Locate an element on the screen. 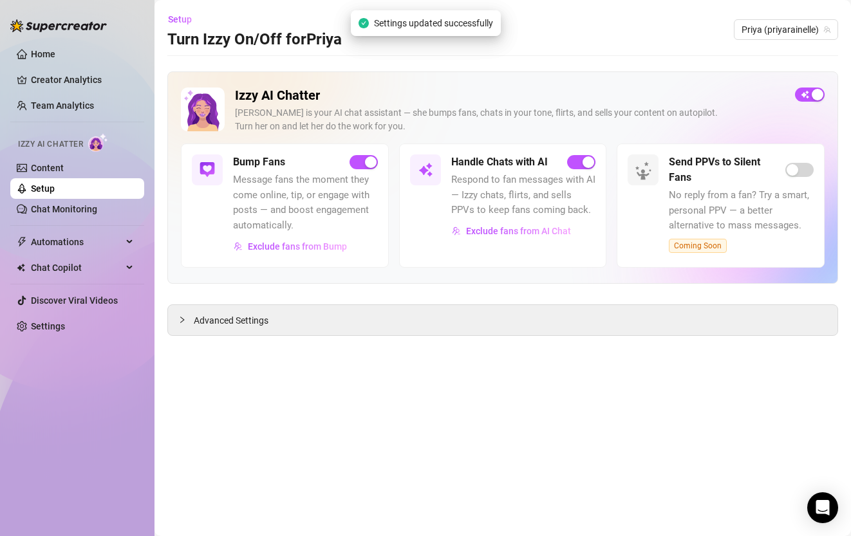 Image resolution: width=851 pixels, height=536 pixels. span: Chat Copilot is located at coordinates (77, 268).